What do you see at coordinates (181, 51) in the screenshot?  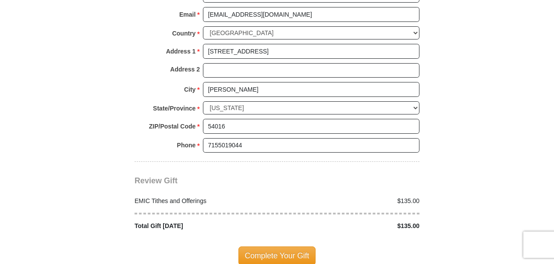 I see `strong: Address 1` at bounding box center [181, 51].